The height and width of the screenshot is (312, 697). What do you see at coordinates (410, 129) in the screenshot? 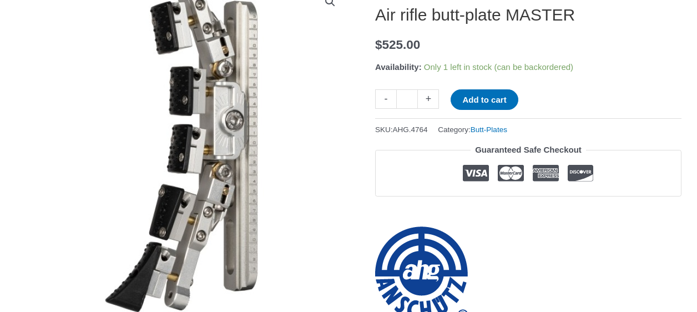
I see `span: AHG.4764` at bounding box center [410, 129].